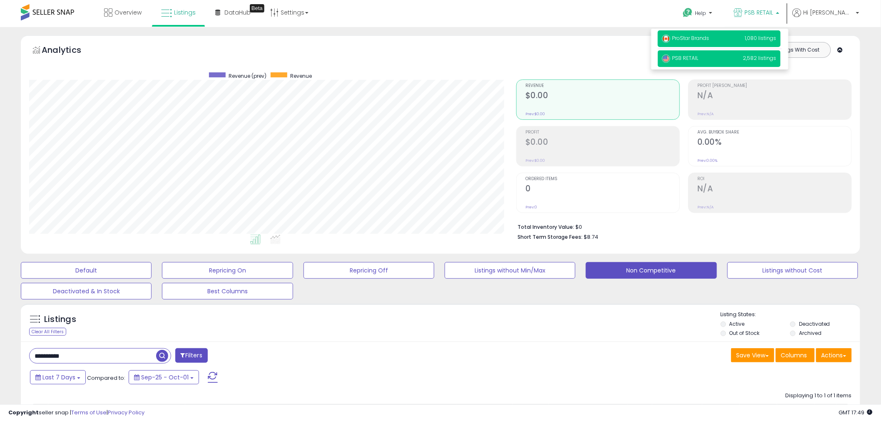  What do you see at coordinates (794, 355) in the screenshot?
I see `span: Columns` at bounding box center [794, 355].